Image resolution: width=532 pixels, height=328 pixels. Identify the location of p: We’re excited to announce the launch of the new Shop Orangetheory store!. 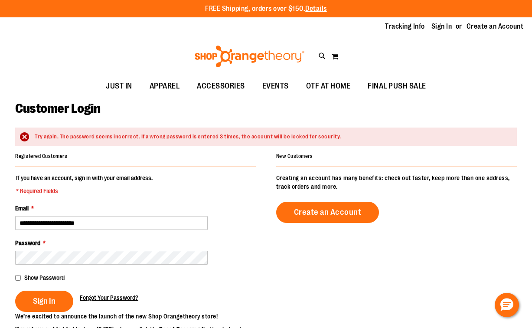
(141, 316).